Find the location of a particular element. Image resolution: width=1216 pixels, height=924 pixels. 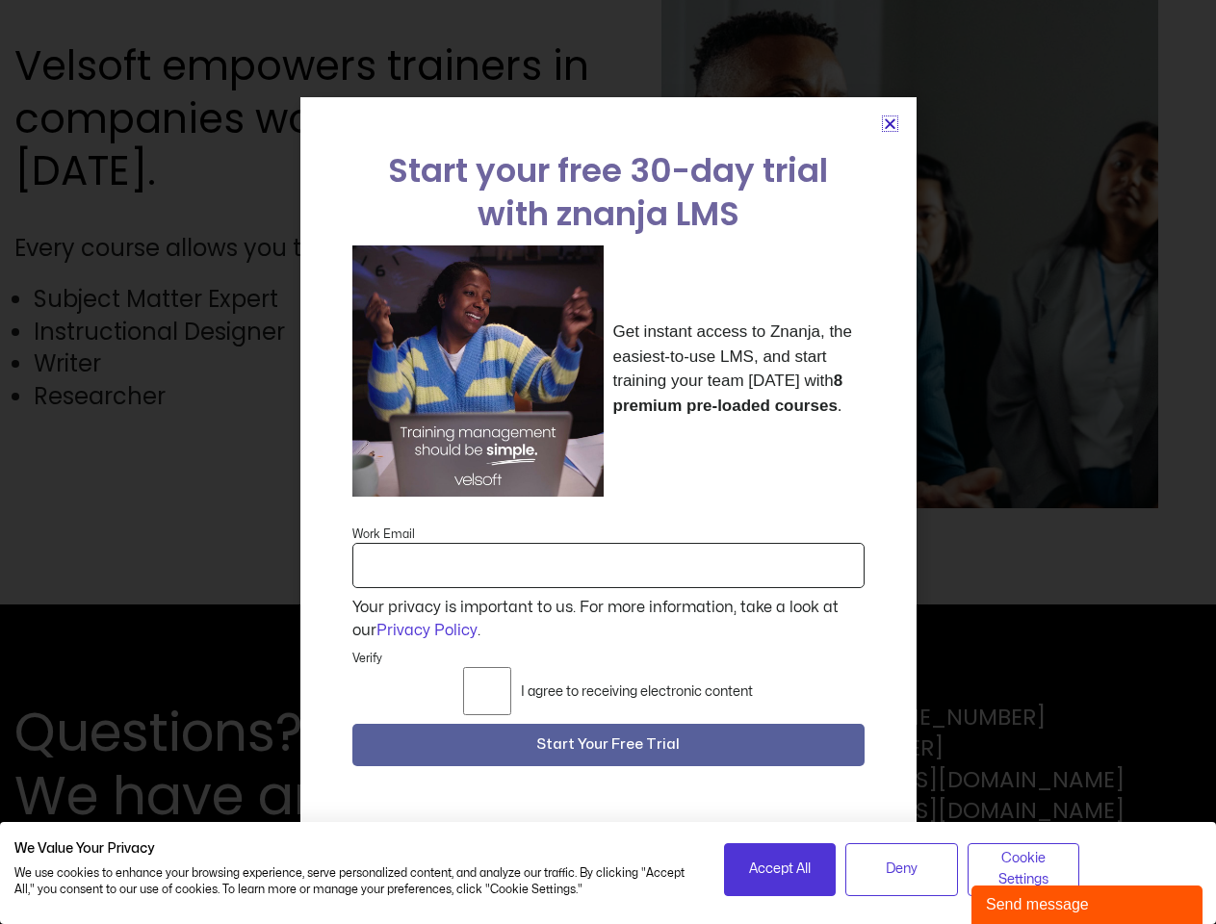

span: Start Your Free Trial is located at coordinates (608, 745).